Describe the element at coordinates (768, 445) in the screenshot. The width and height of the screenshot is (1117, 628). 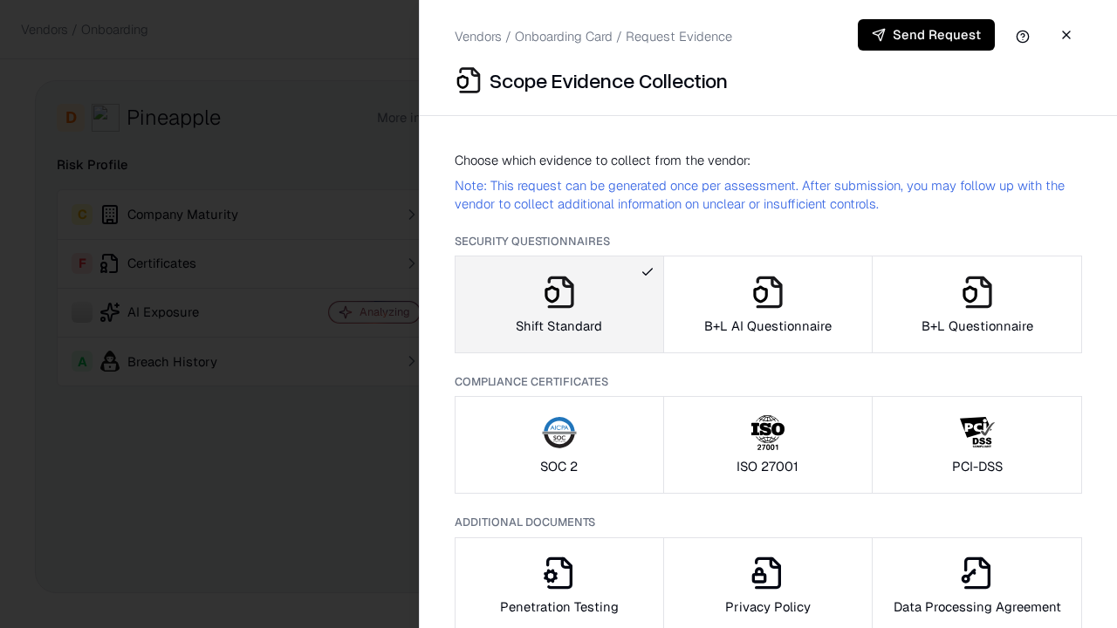
I see `button: ISO 27001` at that location.